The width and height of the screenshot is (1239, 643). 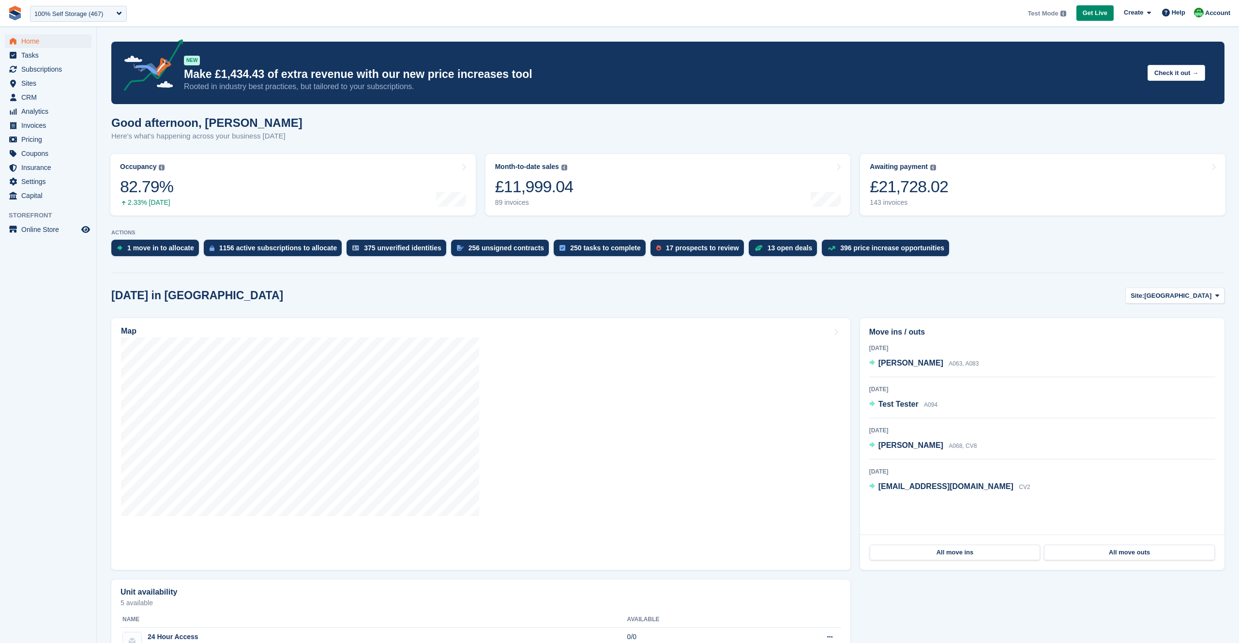 What do you see at coordinates (1024, 487) in the screenshot?
I see `span: CV2` at bounding box center [1024, 487].